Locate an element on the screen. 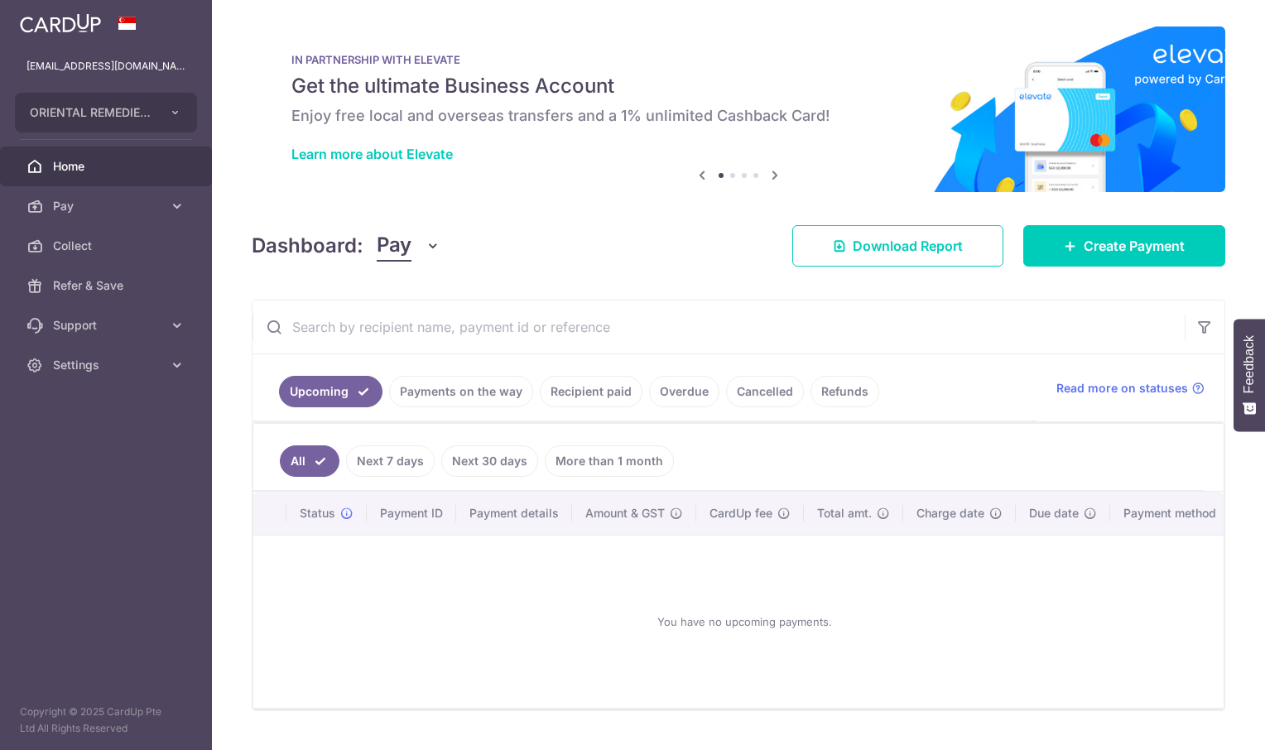 The image size is (1265, 750). span: CardUp fee is located at coordinates (741, 513).